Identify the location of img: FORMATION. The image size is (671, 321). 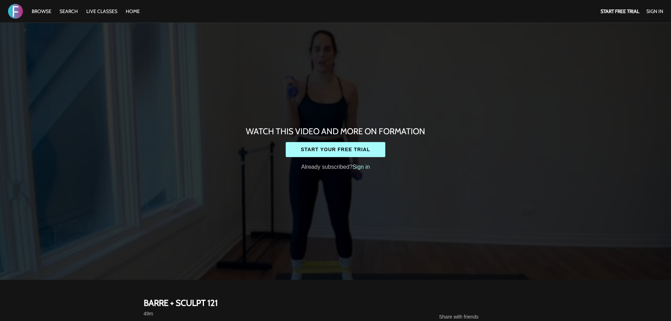
(15, 11).